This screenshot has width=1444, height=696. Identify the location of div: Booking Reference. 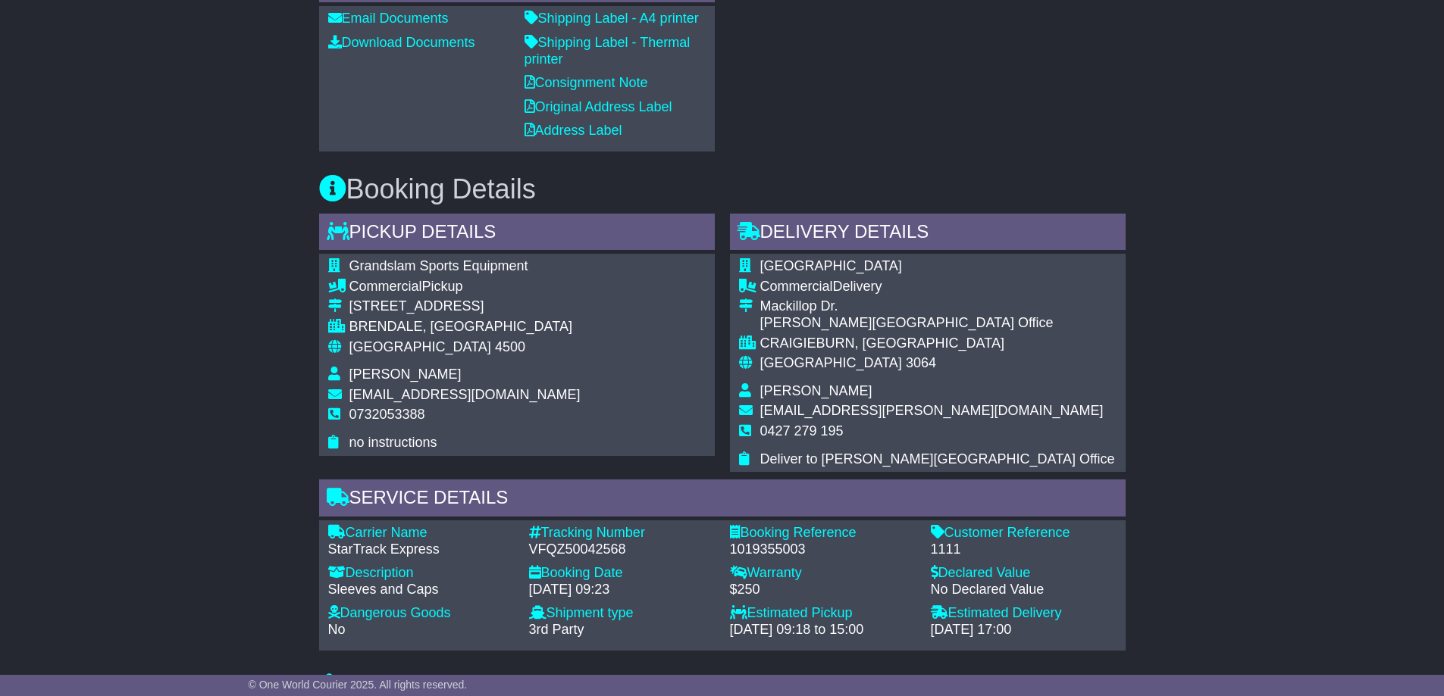
(822, 534).